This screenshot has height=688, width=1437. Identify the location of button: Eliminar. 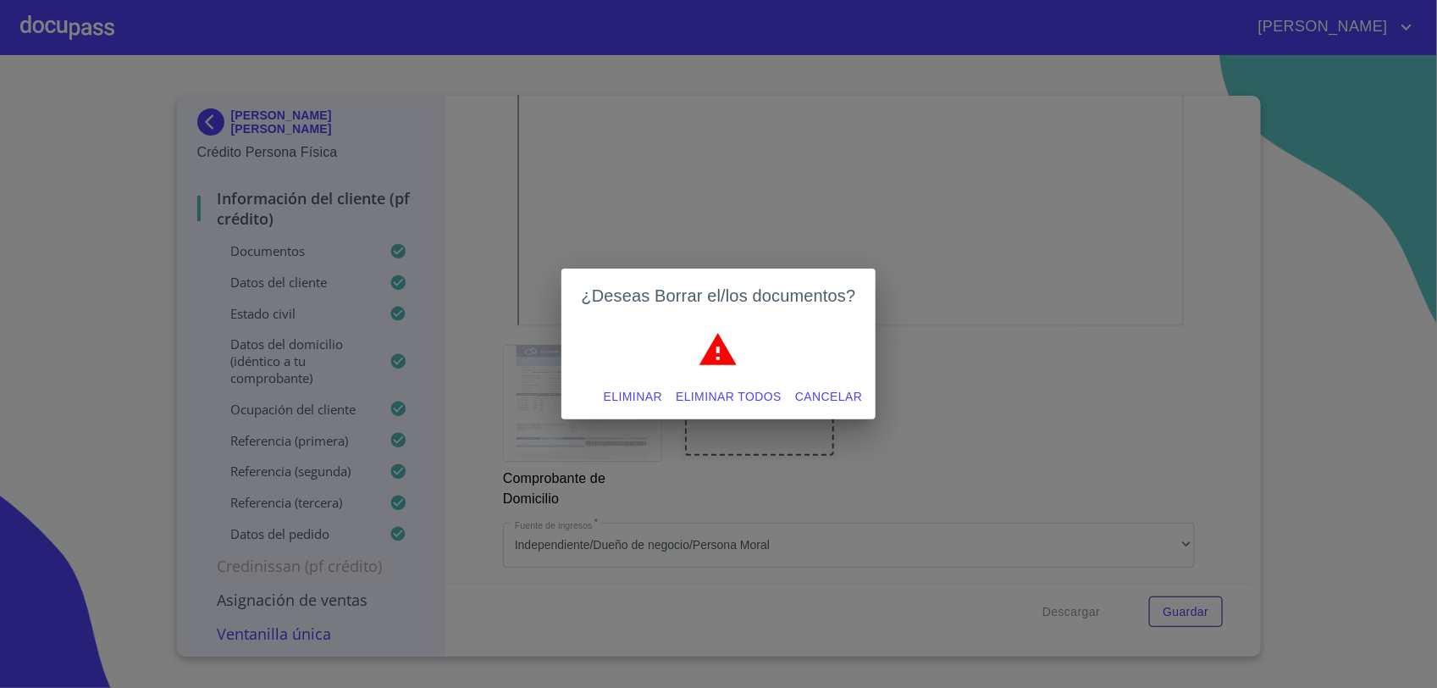
(633, 396).